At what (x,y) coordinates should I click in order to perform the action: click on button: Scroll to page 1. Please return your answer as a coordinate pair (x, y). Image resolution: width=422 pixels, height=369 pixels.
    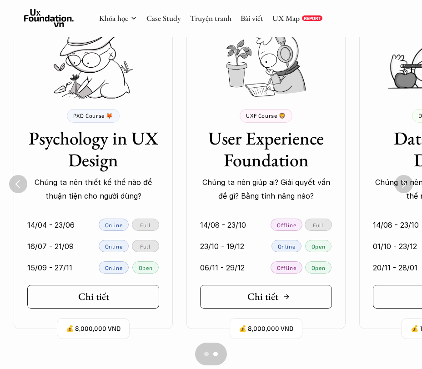
    Looking at the image, I should click on (203, 354).